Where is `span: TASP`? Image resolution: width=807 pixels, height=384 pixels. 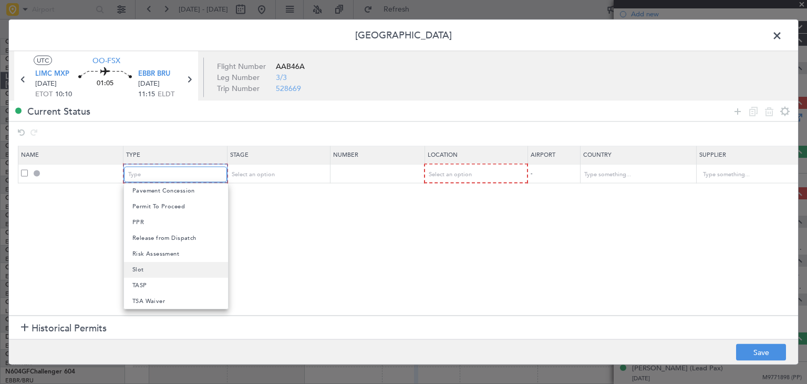 span: TASP is located at coordinates (140, 285).